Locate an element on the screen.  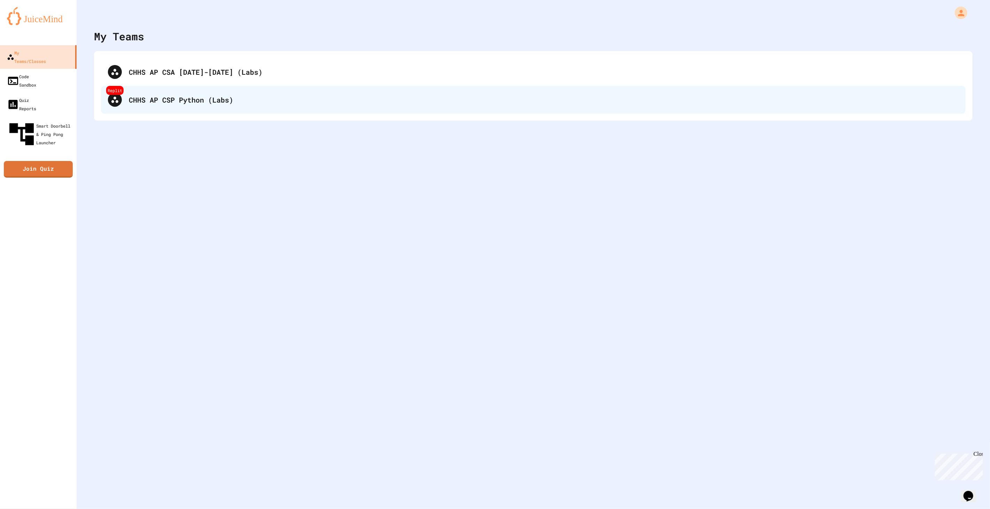
div: ReplitCHHS AP CSP Python (Labs) is located at coordinates (533, 100).